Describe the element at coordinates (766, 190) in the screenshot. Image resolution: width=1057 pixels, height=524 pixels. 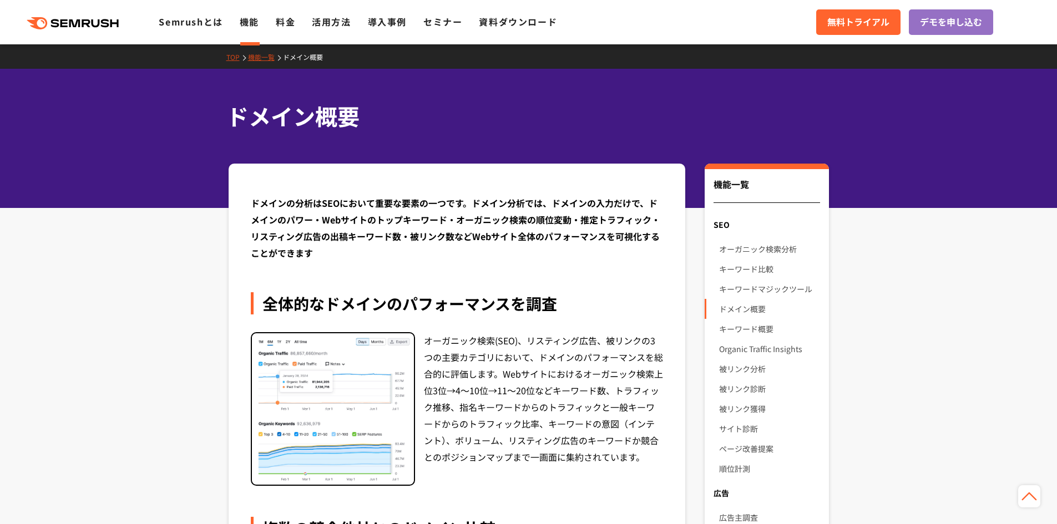
I see `div: 機能一覧` at that location.